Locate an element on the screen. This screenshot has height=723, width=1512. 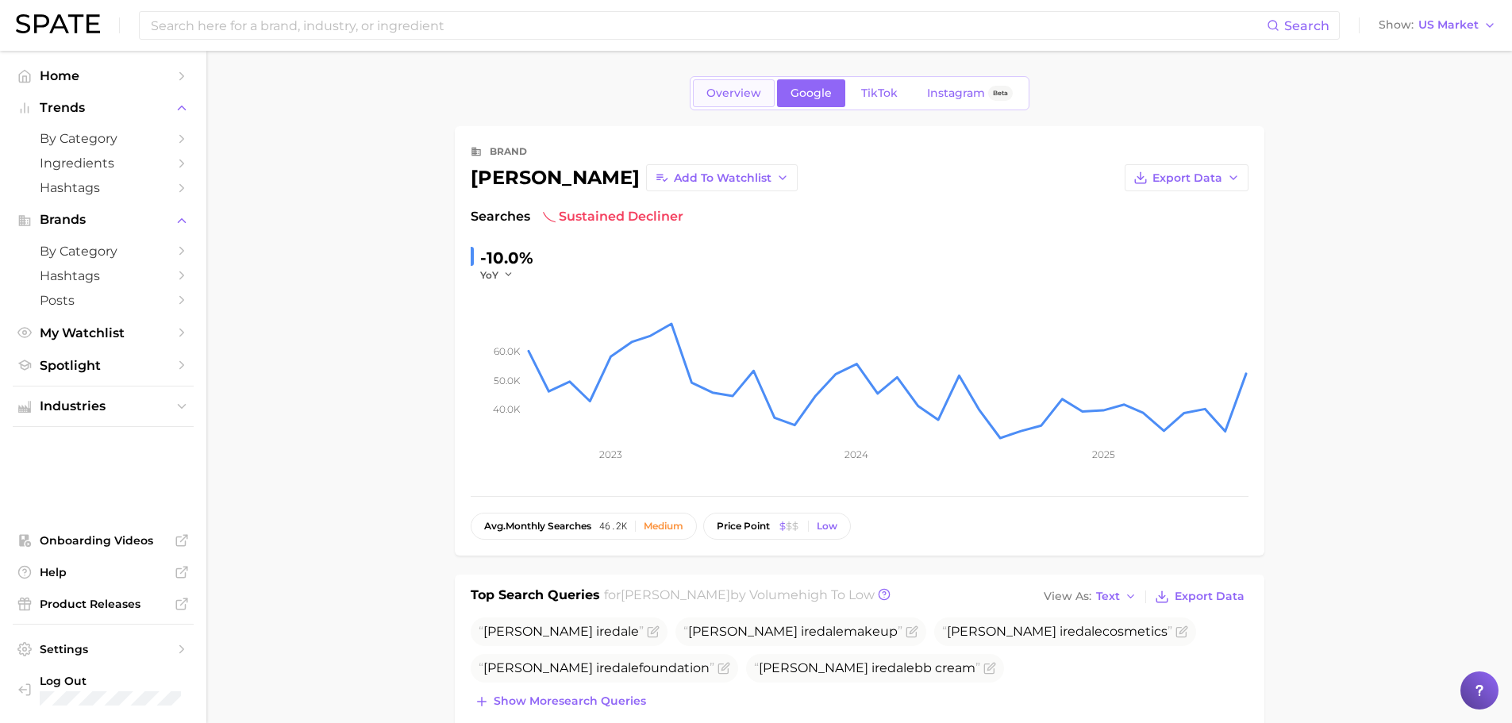
span: Posts is located at coordinates (103, 300).